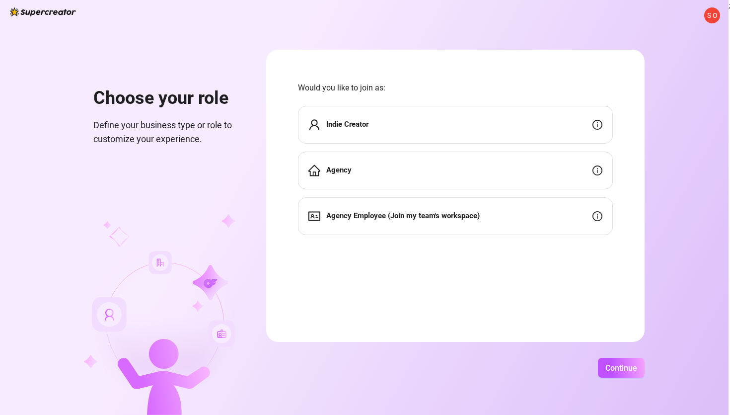 This screenshot has width=730, height=415. Describe the element at coordinates (403, 215) in the screenshot. I see `strong: Agency Employee (Join my team's workspace)` at that location.